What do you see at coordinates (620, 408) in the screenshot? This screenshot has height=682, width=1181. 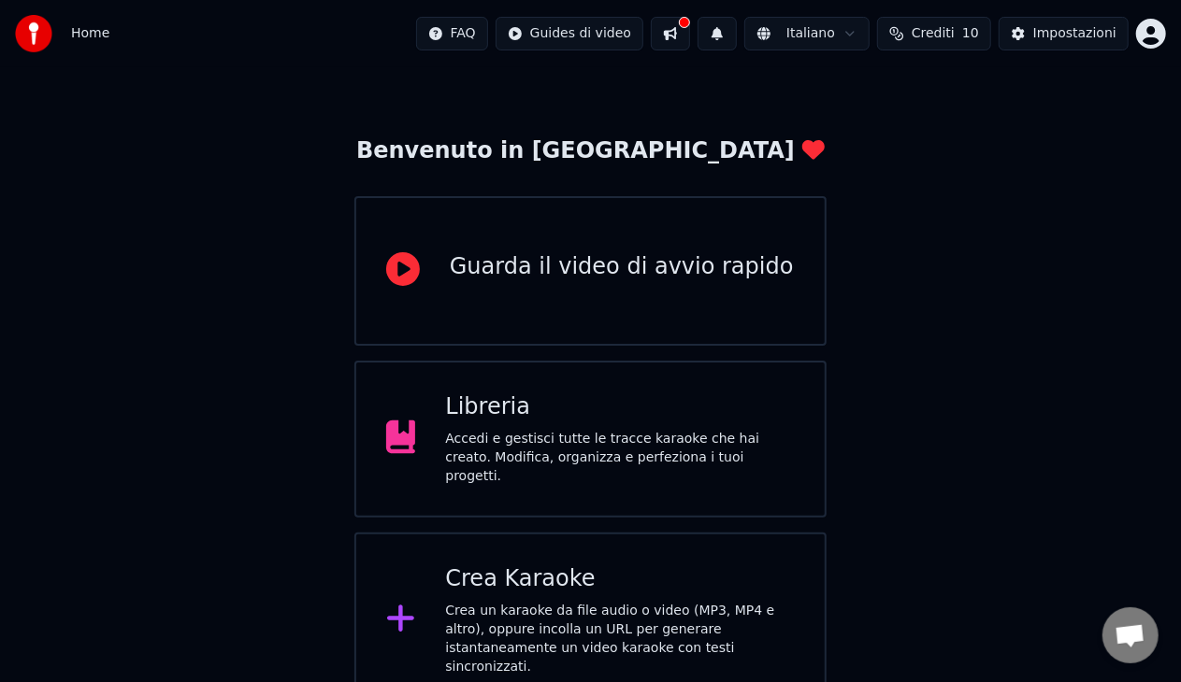 I see `div: Libreria` at bounding box center [620, 408].